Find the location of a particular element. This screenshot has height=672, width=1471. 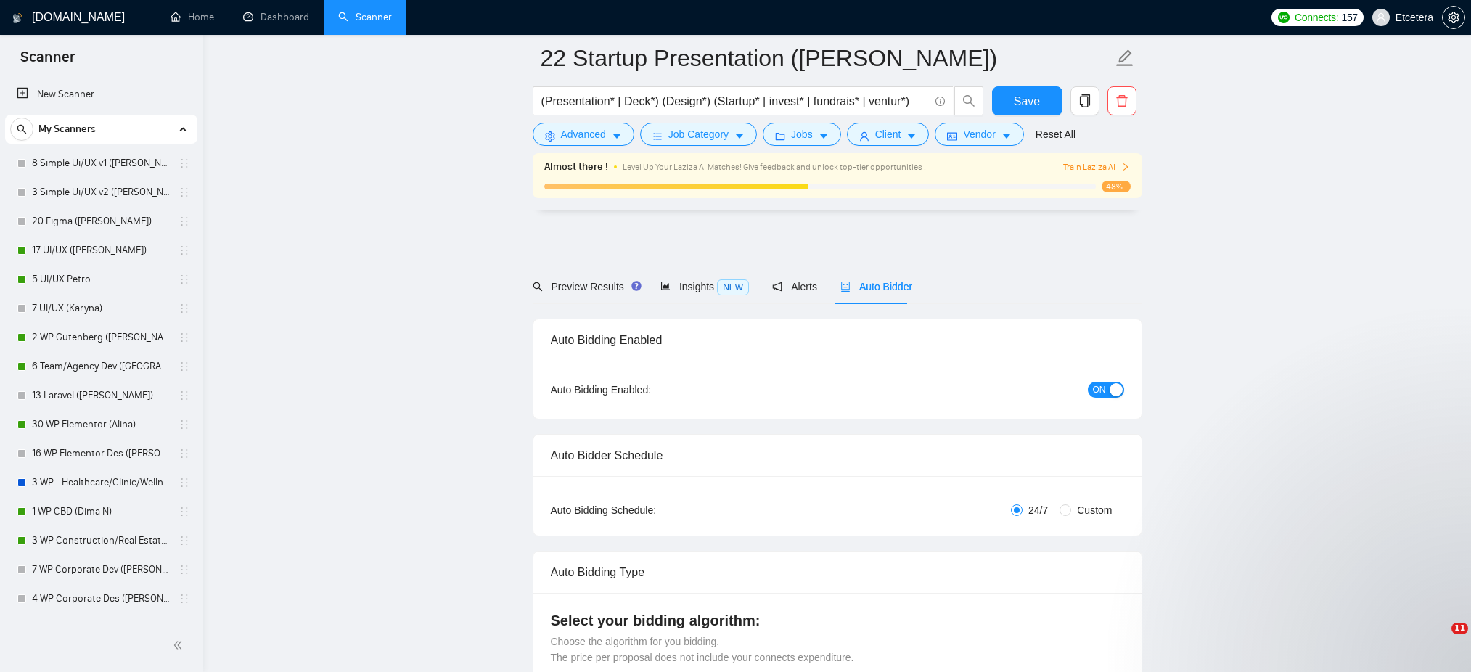

span: Save is located at coordinates (1027, 101).